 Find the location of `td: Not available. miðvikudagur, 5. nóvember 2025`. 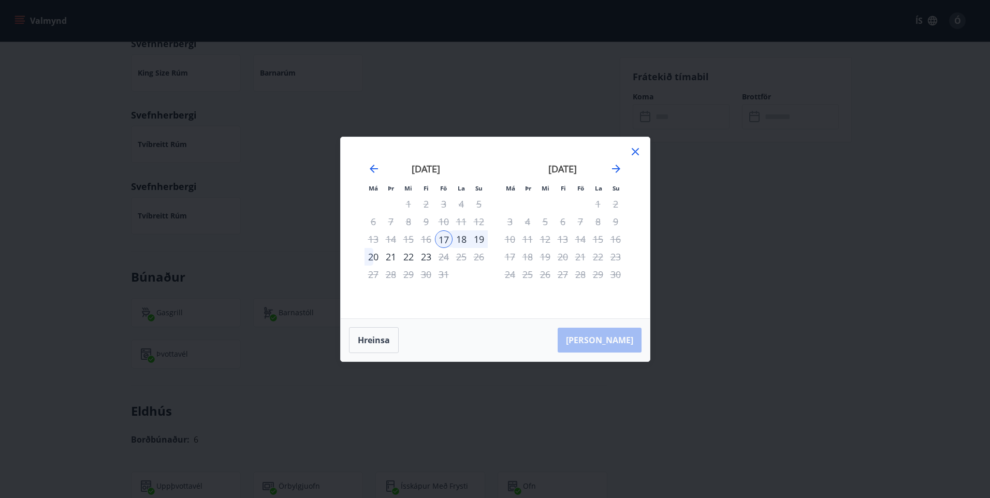

td: Not available. miðvikudagur, 5. nóvember 2025 is located at coordinates (545, 222).